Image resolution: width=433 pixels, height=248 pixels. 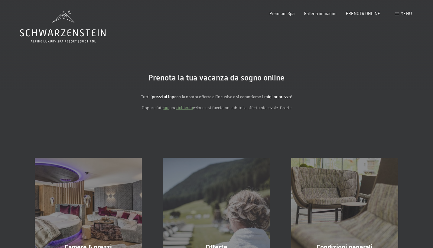 What do you see at coordinates (163, 96) in the screenshot?
I see `strong: prezzi al top` at bounding box center [163, 96].